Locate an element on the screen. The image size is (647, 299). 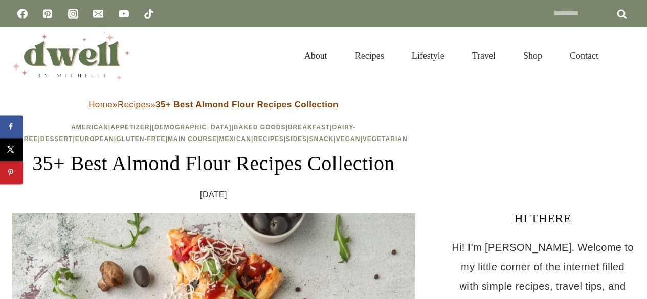
a: Home is located at coordinates (100, 104).